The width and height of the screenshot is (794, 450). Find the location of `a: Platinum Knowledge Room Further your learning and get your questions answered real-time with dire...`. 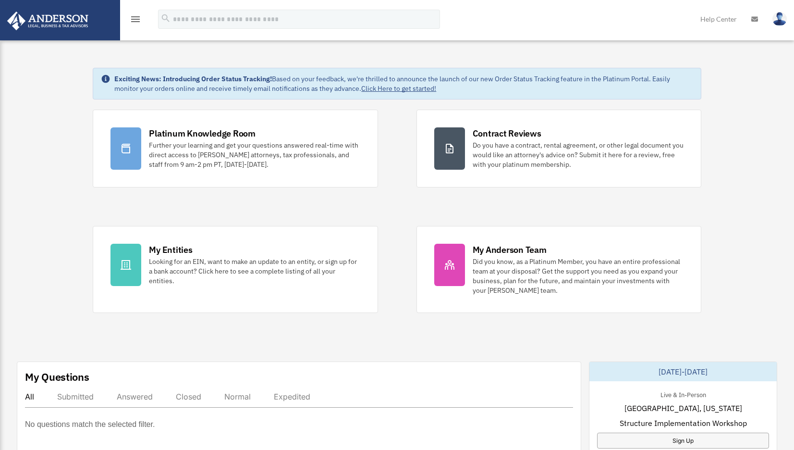

a: Platinum Knowledge Room Further your learning and get your questions answered real-time with dire... is located at coordinates (235, 148).